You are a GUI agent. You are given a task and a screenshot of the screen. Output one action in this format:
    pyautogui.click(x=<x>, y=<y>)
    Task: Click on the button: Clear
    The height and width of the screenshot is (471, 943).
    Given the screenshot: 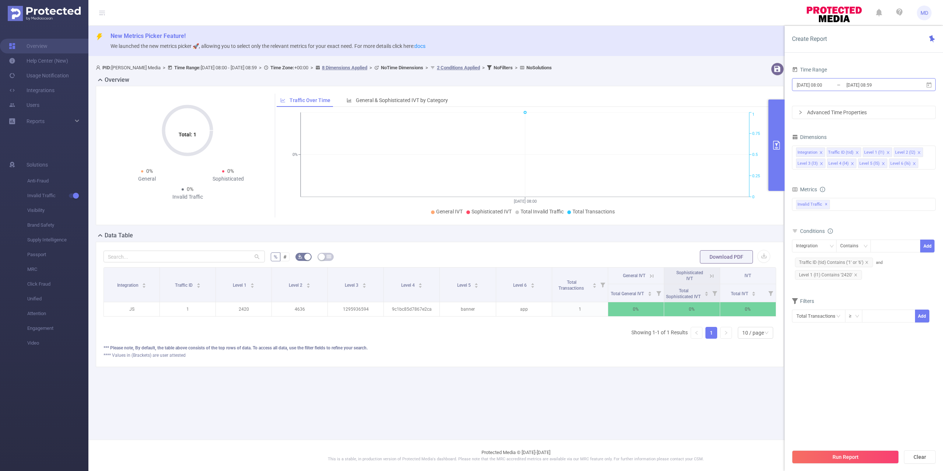 What is the action you would take?
    pyautogui.click(x=919, y=457)
    